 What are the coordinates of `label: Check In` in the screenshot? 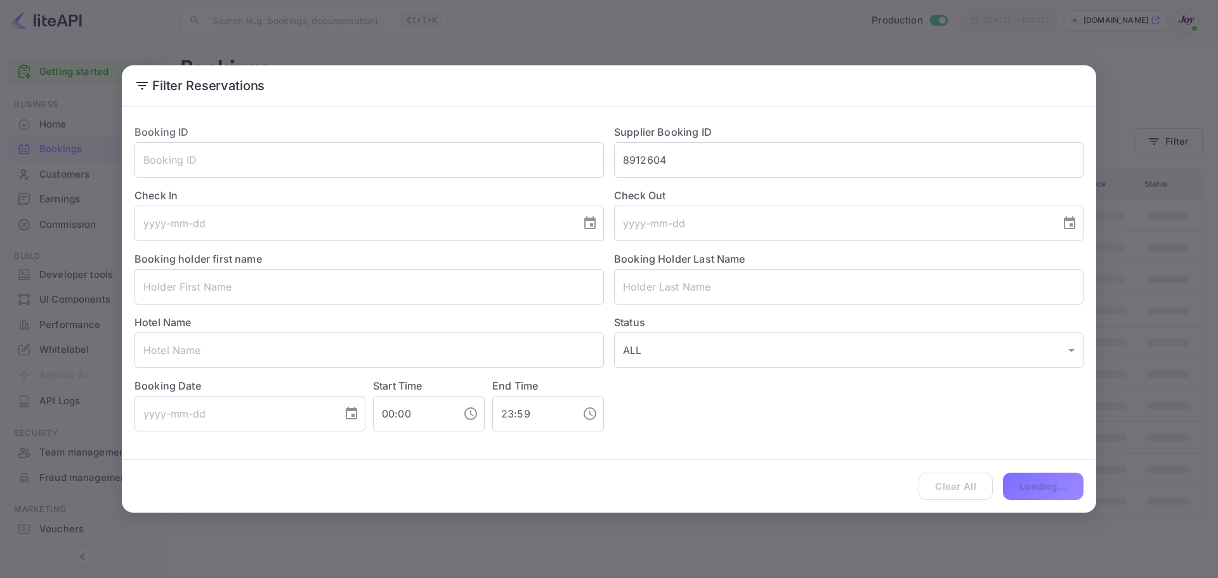 It's located at (369, 195).